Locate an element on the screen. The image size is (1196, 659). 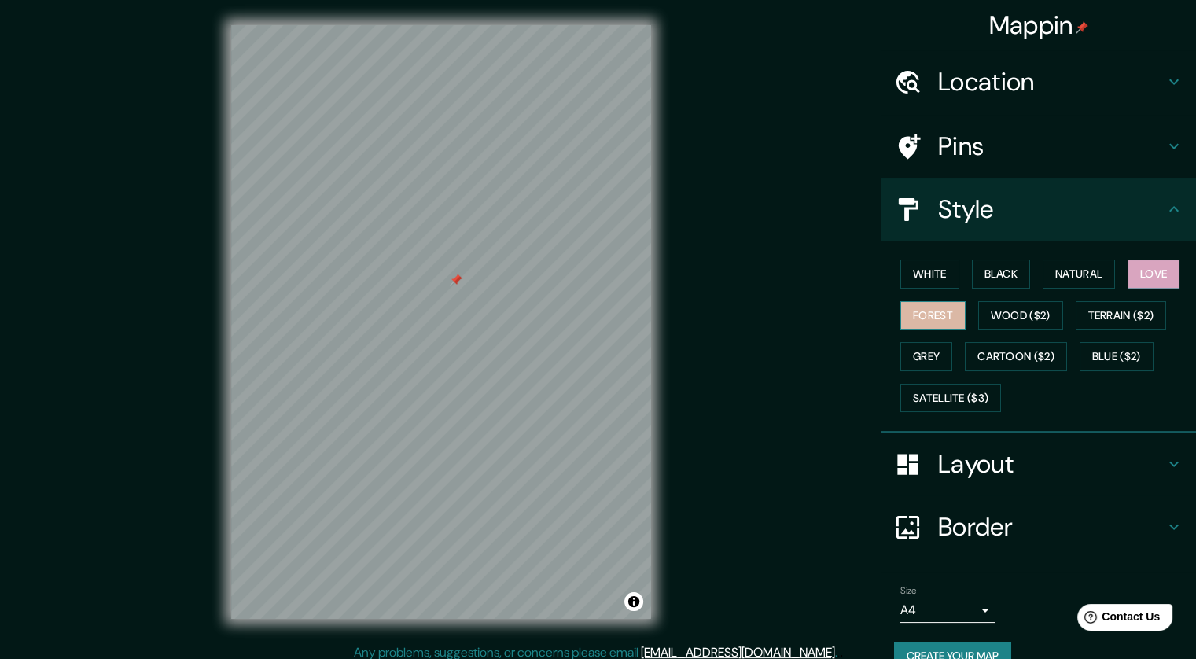
img: pin-icon.png is located at coordinates (1082, 28).